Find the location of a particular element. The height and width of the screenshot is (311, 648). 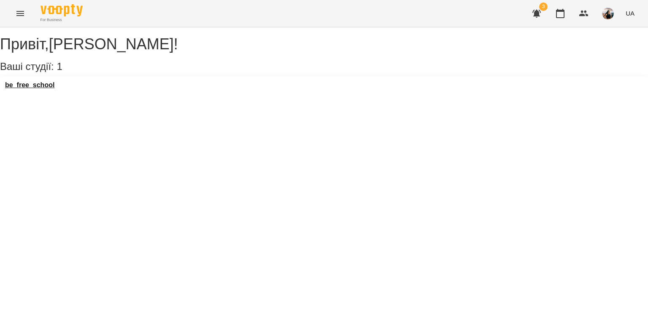

span: For Business is located at coordinates (62, 20).